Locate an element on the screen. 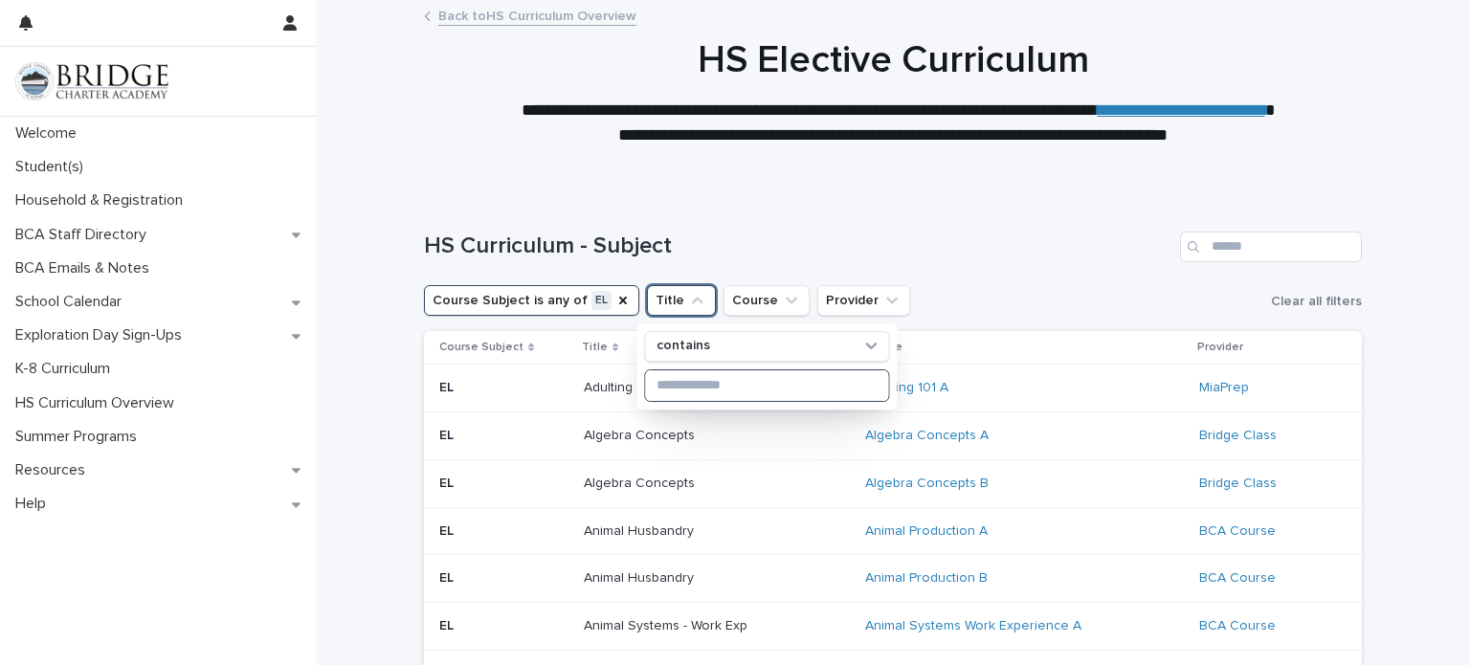 The width and height of the screenshot is (1470, 665). p: Student(s) is located at coordinates (53, 167).